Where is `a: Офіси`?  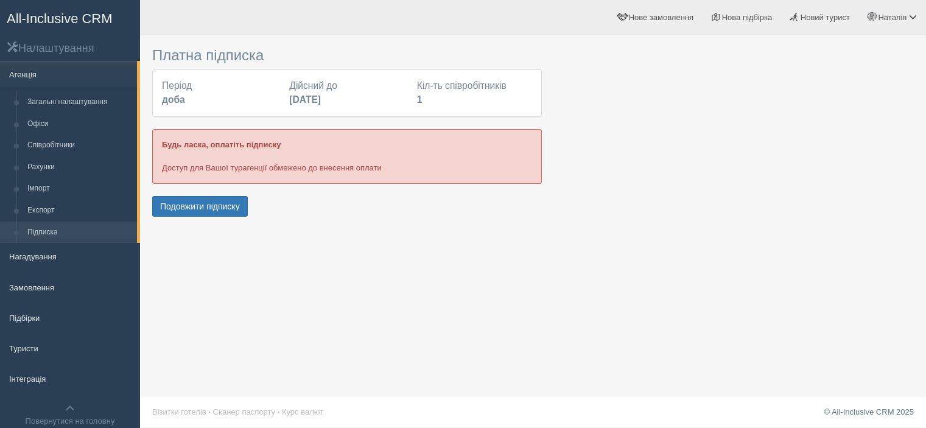
a: Офіси is located at coordinates (79, 124).